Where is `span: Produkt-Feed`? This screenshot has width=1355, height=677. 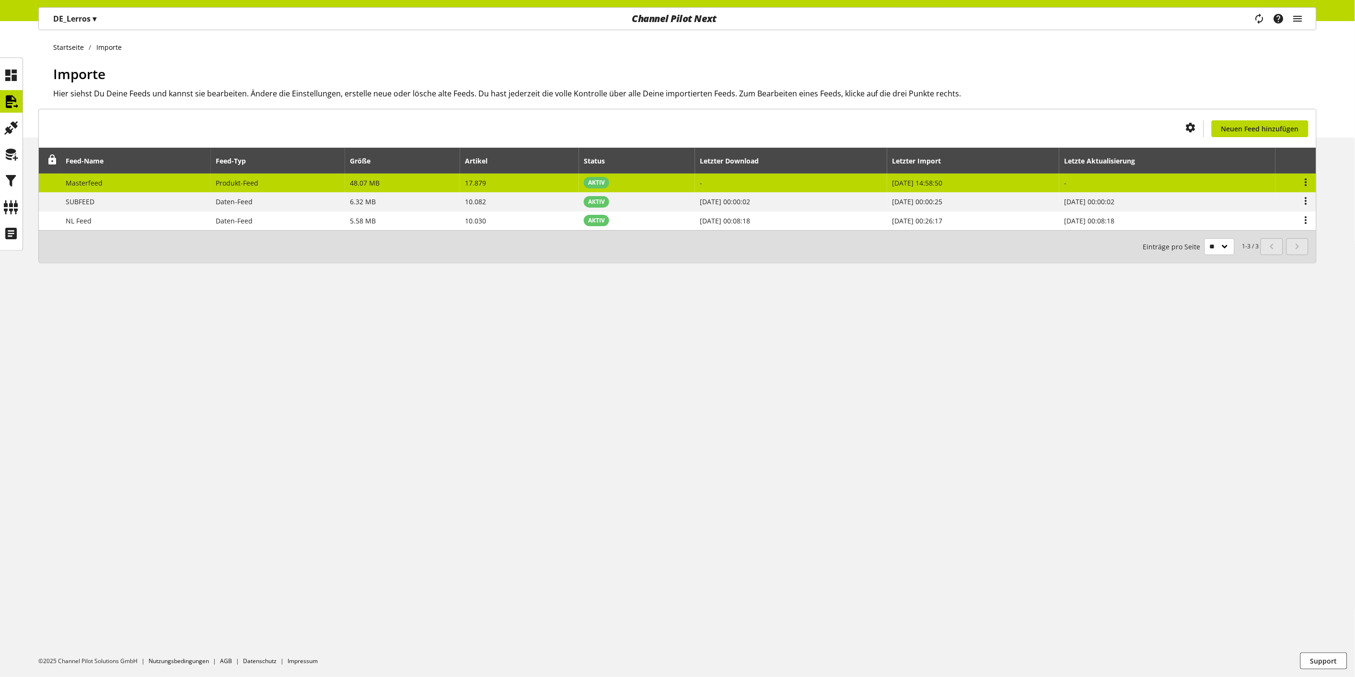
span: Produkt-Feed is located at coordinates (237, 183).